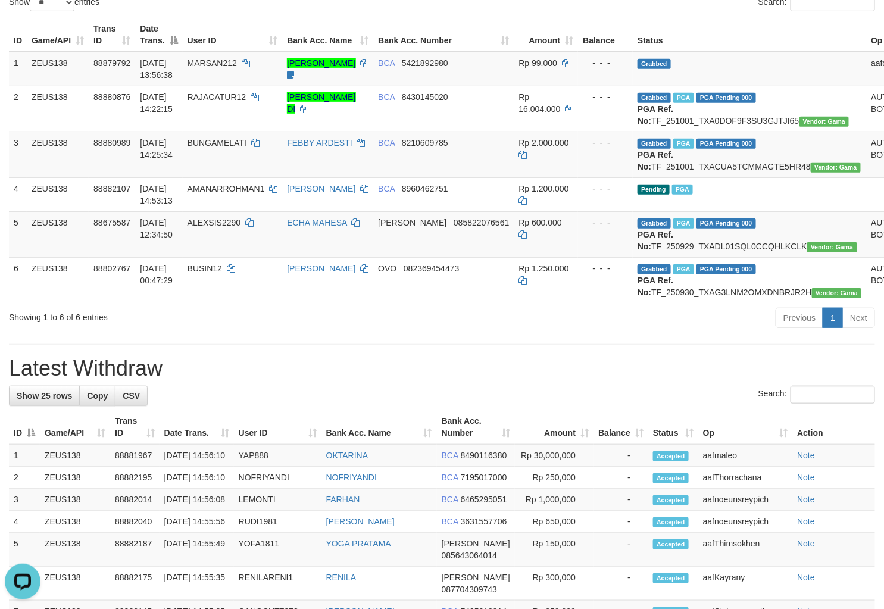 This screenshot has height=609, width=884. Describe the element at coordinates (112, 63) in the screenshot. I see `span: 88879792` at that location.